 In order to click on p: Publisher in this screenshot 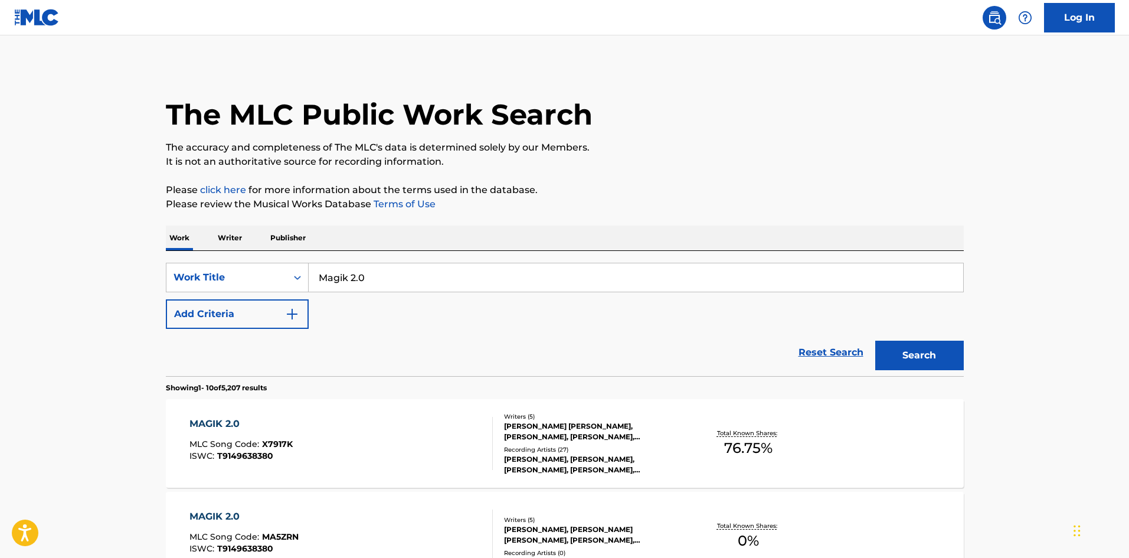, I will do `click(288, 238)`.